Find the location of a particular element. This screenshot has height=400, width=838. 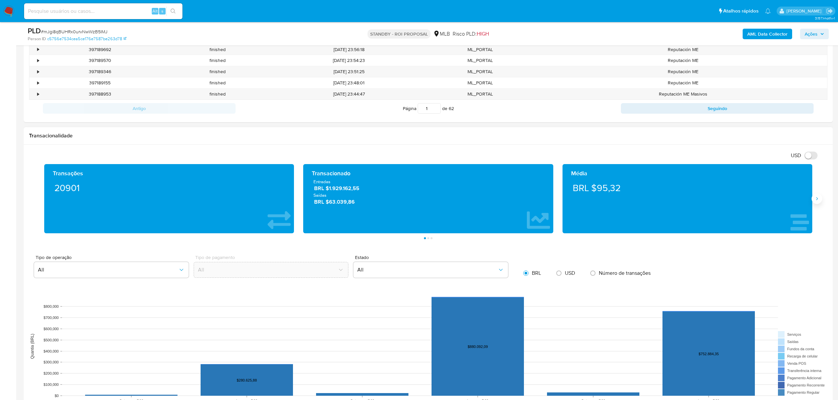

div: 397188953 is located at coordinates (100, 94).